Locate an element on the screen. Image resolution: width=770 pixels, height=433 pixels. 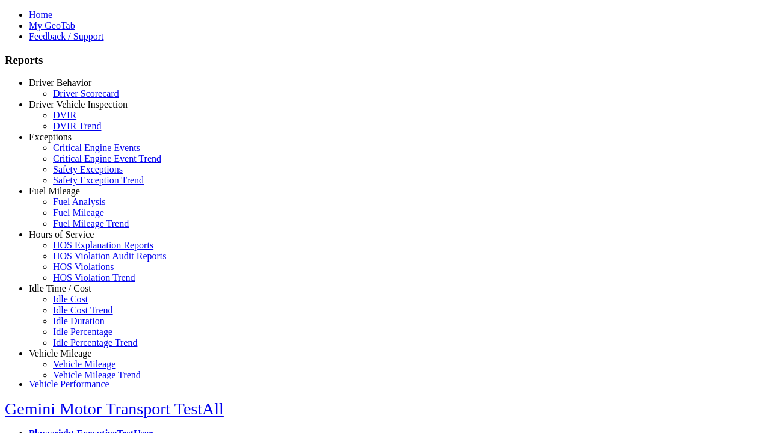
a: Vehicle Performance is located at coordinates (69, 384).